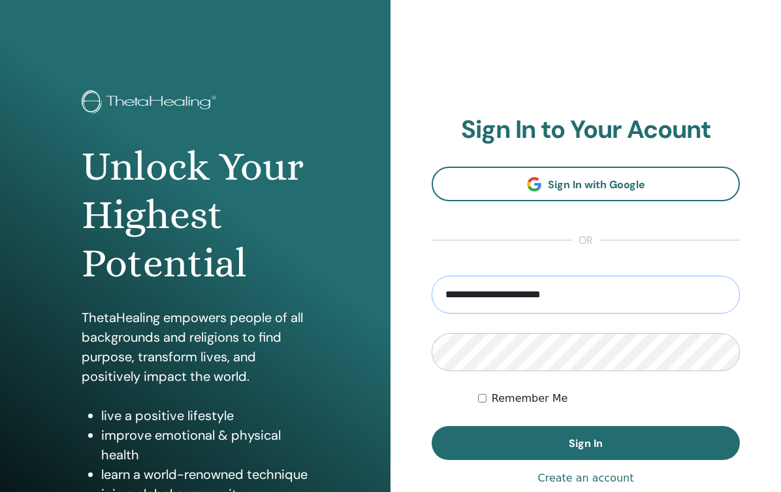  Describe the element at coordinates (205, 415) in the screenshot. I see `li: live a positive lifestyle` at that location.